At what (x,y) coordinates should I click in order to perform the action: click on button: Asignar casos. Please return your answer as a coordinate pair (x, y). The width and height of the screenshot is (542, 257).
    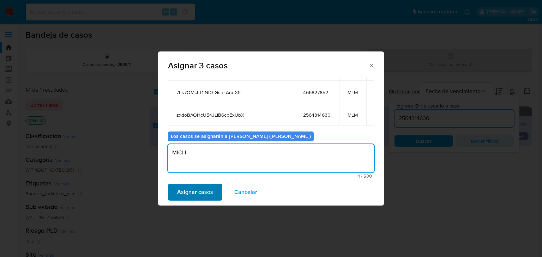
    Looking at the image, I should click on (195, 192).